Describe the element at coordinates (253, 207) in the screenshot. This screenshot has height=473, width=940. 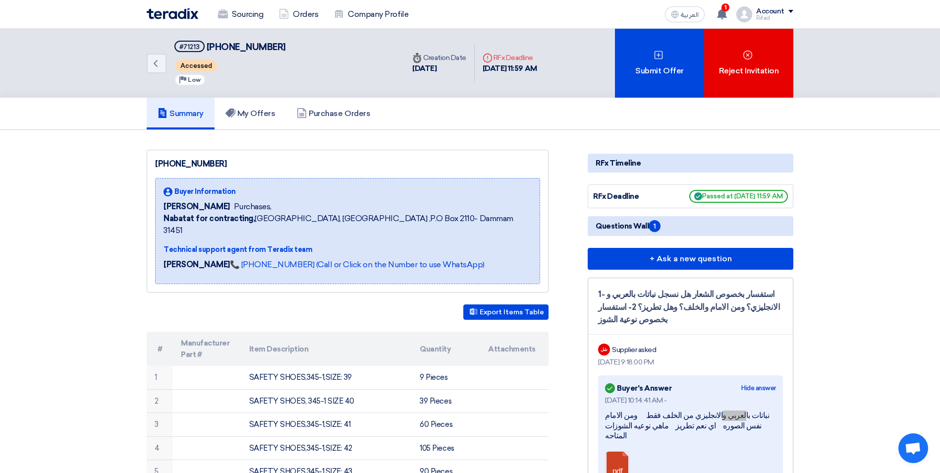
I see `span: Purchases,` at that location.